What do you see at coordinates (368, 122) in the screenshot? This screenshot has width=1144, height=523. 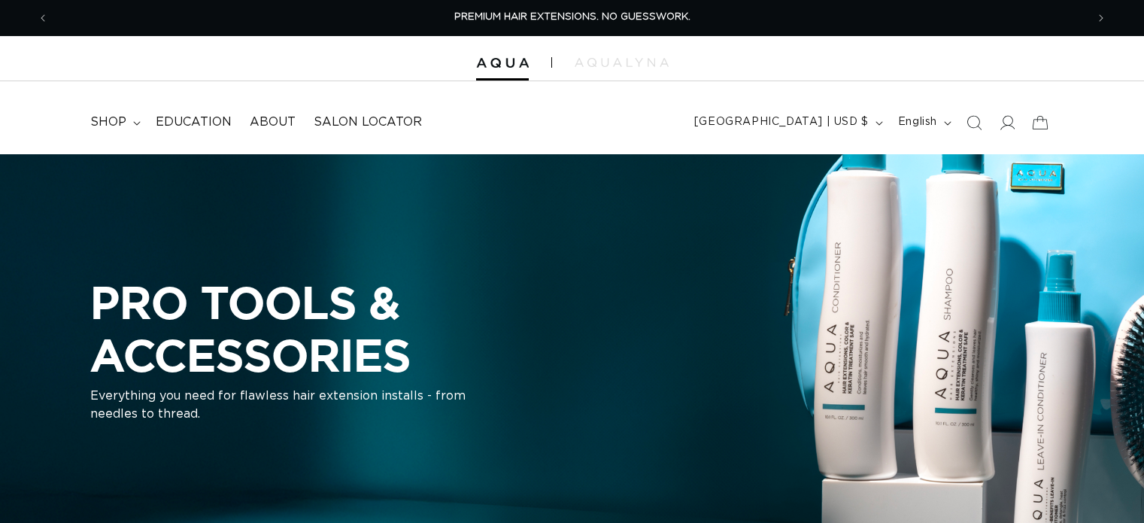 I see `a: Salon Locator` at bounding box center [368, 122].